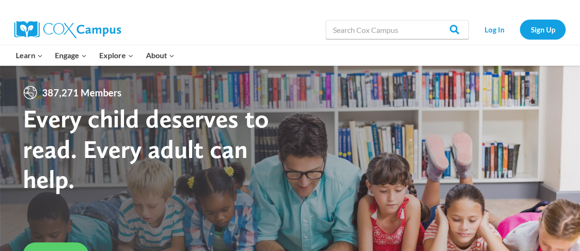  I want to click on input: Search Cox Campus, so click(397, 30).